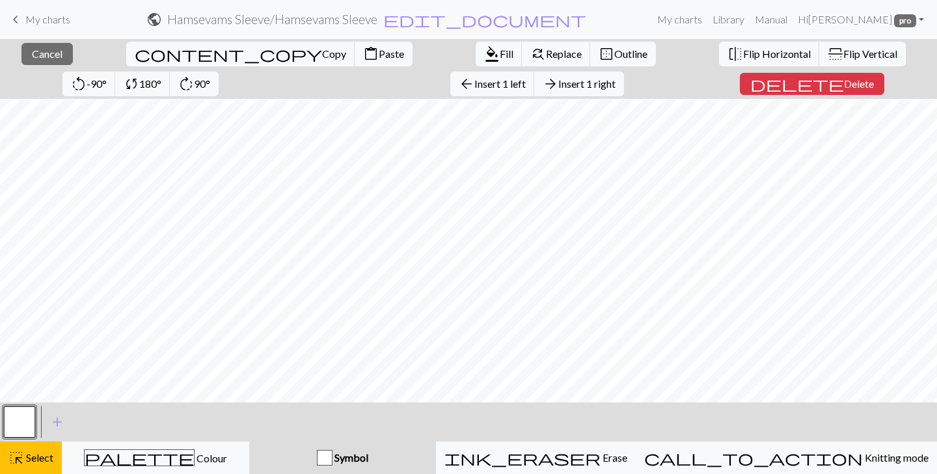 The image size is (937, 474). What do you see at coordinates (728, 20) in the screenshot?
I see `a: Library` at bounding box center [728, 20].